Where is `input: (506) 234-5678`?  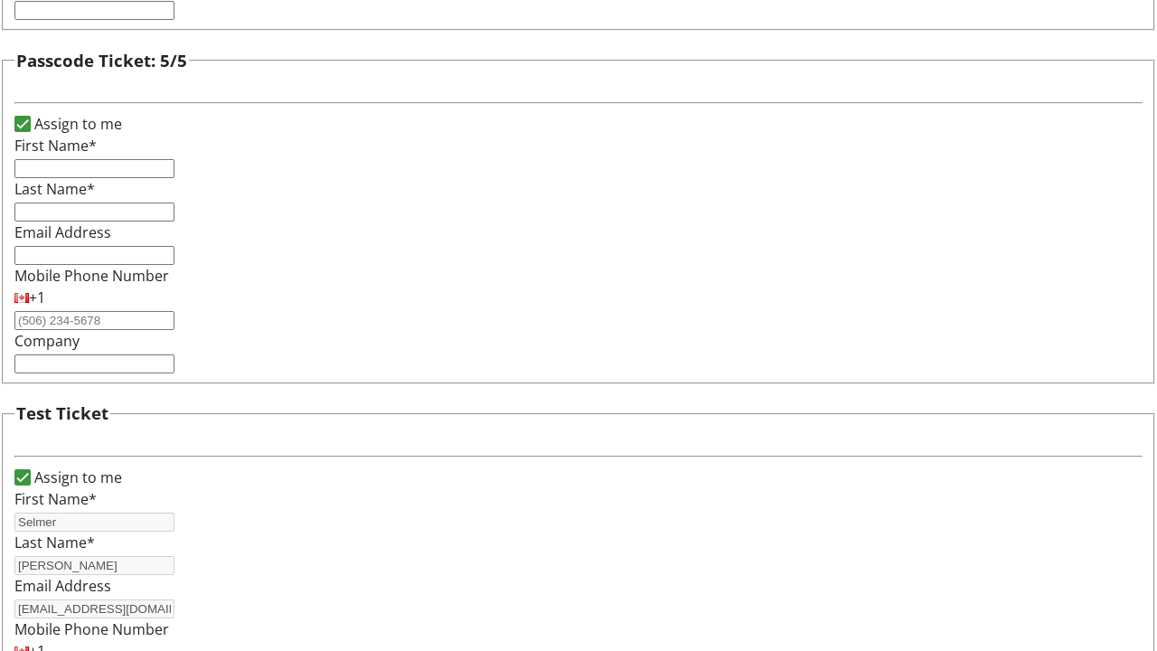
input: (506) 234-5678 is located at coordinates (94, 320).